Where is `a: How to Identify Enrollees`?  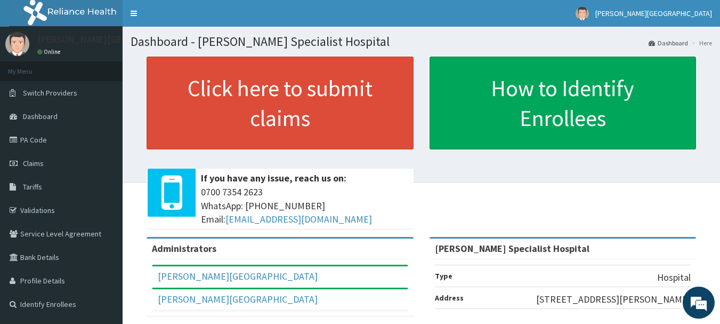 a: How to Identify Enrollees is located at coordinates (563, 103).